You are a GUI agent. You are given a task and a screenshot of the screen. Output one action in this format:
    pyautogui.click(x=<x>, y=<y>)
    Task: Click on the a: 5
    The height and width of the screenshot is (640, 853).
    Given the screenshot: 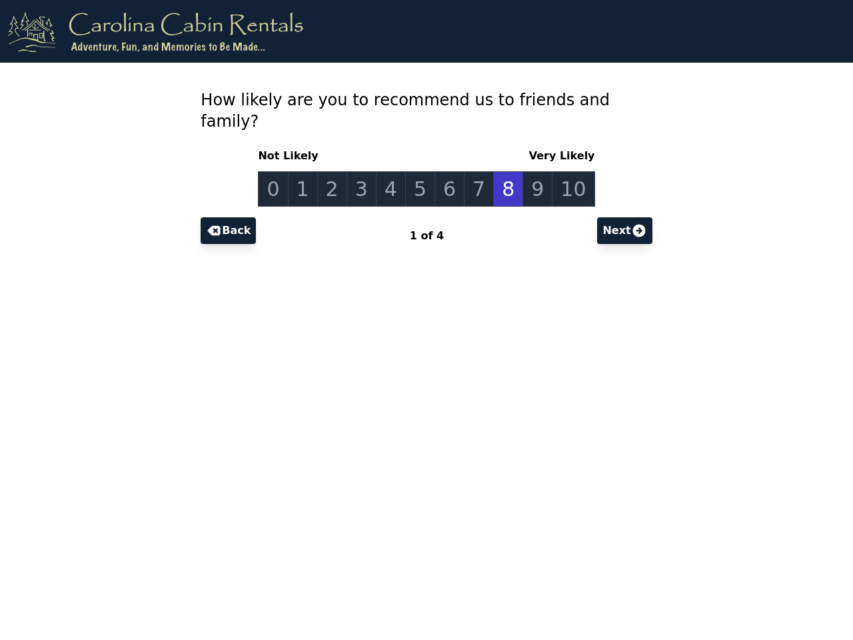 What is the action you would take?
    pyautogui.click(x=420, y=189)
    